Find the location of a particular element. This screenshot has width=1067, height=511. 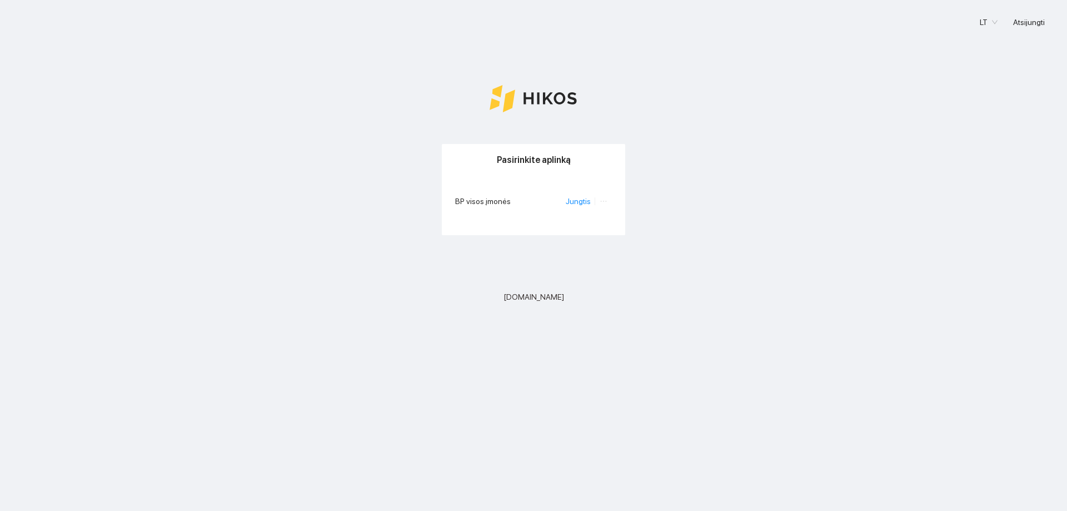

div: Pasirinkite aplinką is located at coordinates (534, 160).